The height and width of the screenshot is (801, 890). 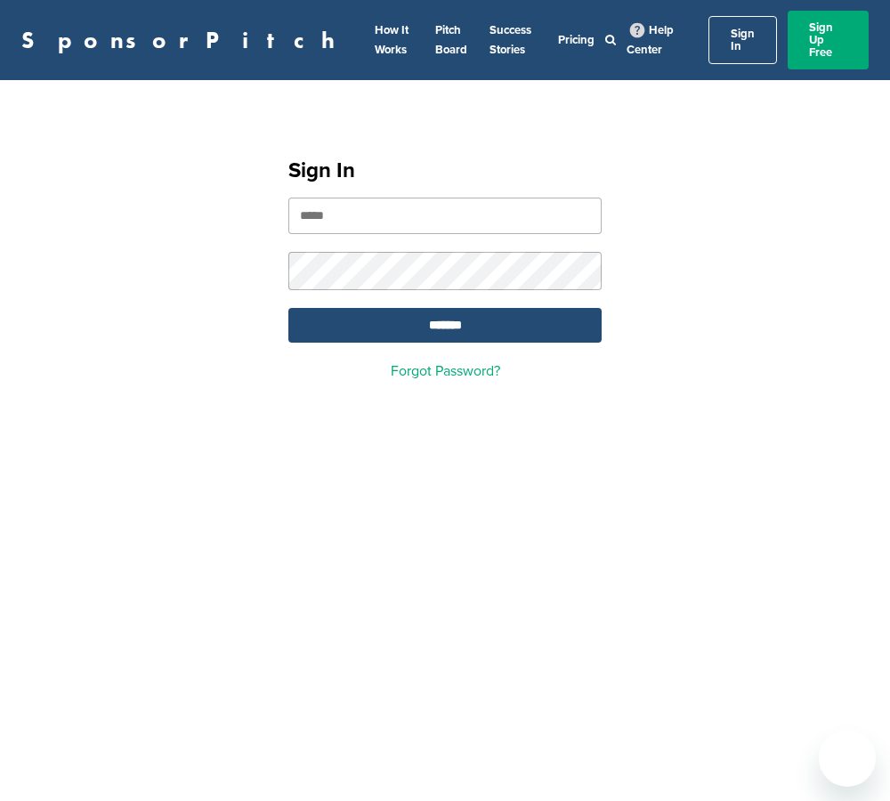 I want to click on h1: Sign In, so click(x=445, y=171).